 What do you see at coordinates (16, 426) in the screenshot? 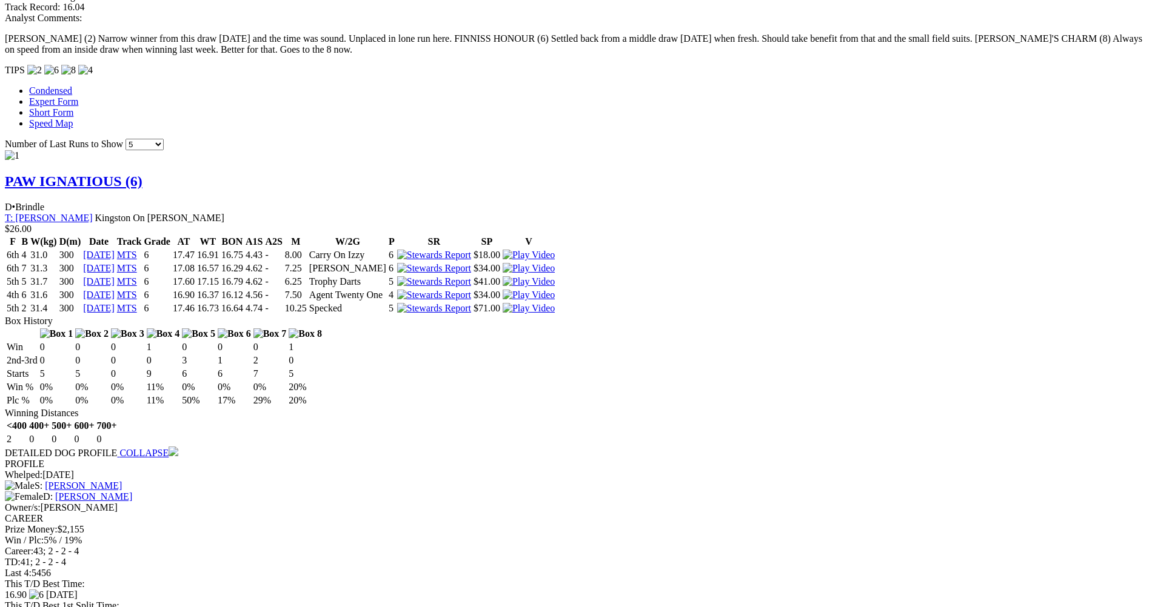
I see `th: <400` at bounding box center [16, 426].